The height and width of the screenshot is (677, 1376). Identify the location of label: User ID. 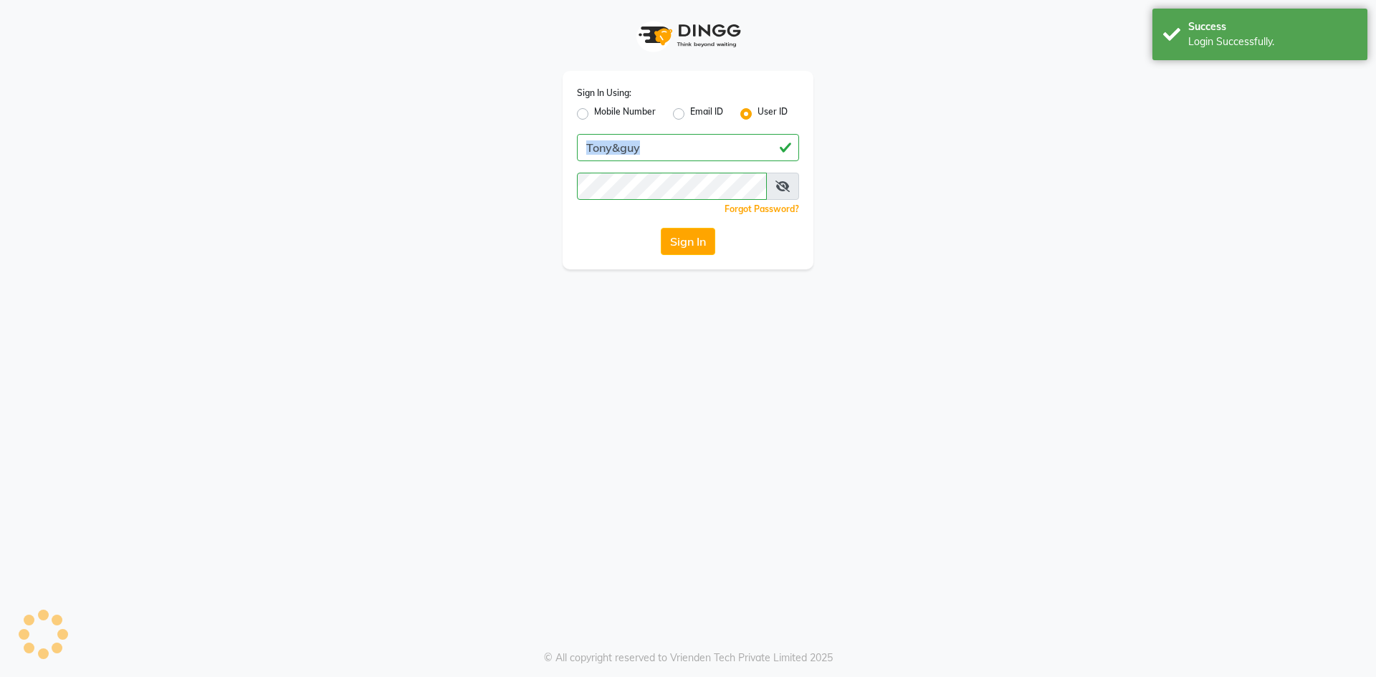
(773, 114).